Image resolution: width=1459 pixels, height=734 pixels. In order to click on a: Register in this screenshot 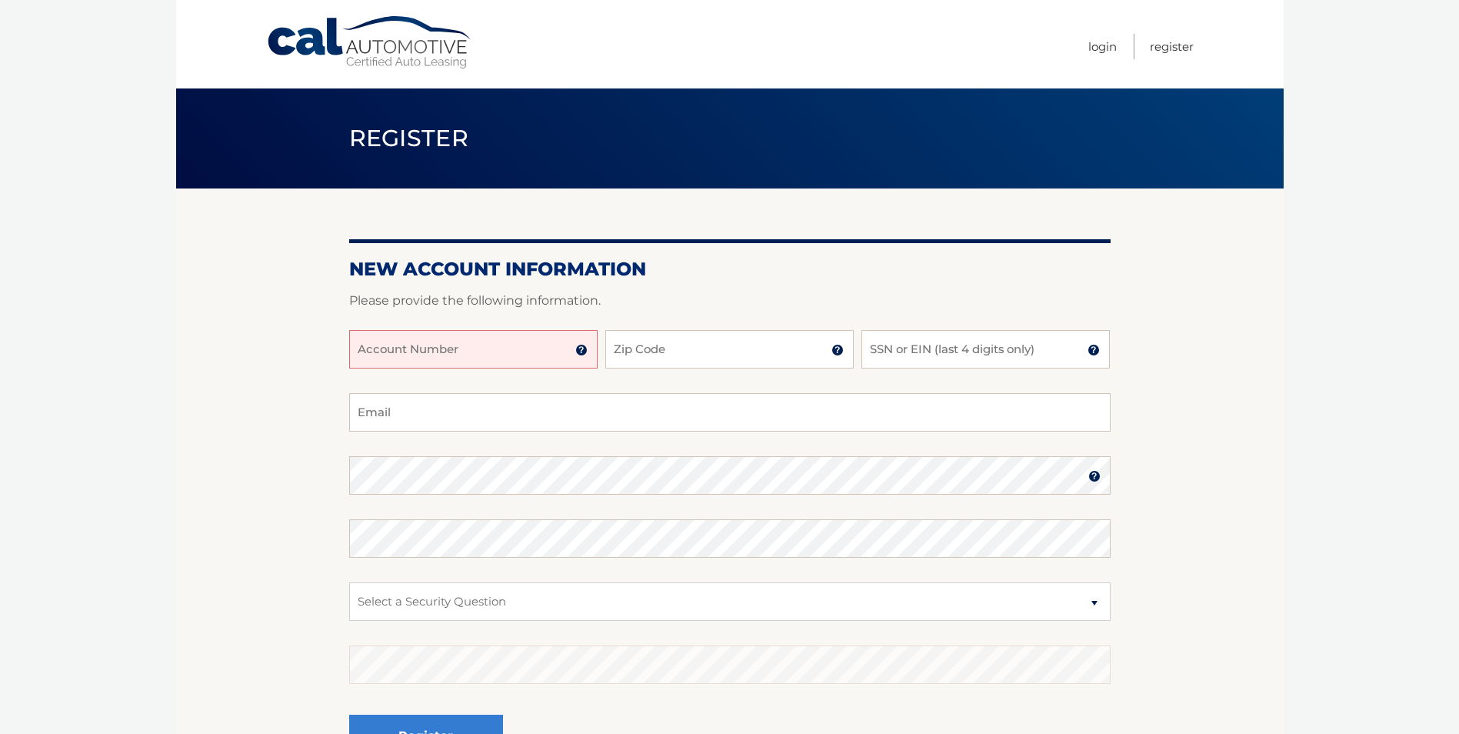, I will do `click(1171, 46)`.